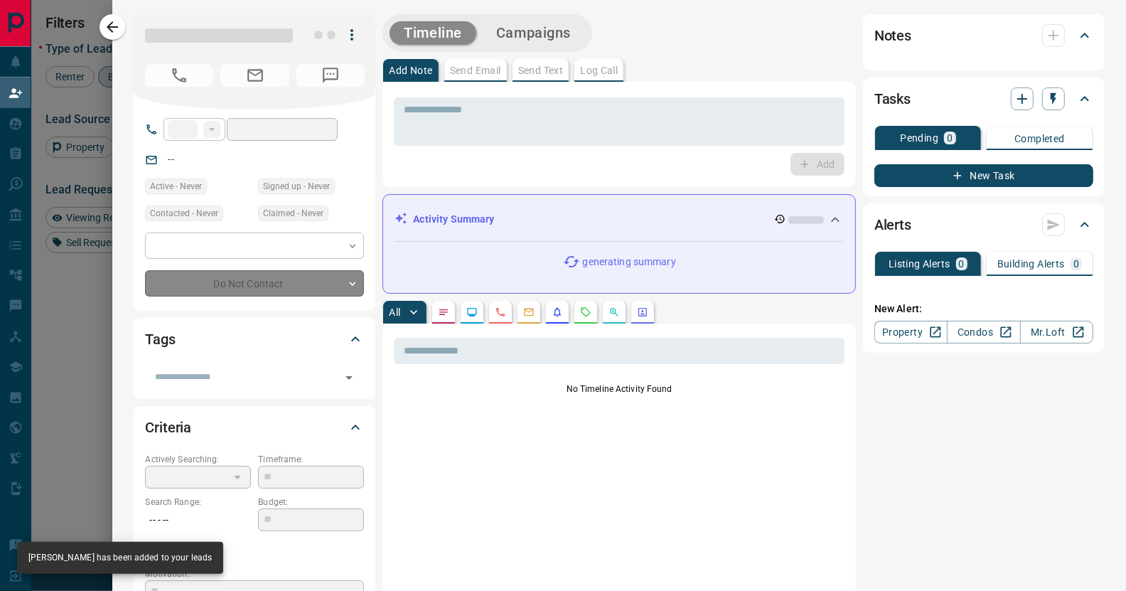 The height and width of the screenshot is (591, 1126). Describe the element at coordinates (983, 99) in the screenshot. I see `div: Tasks` at that location.